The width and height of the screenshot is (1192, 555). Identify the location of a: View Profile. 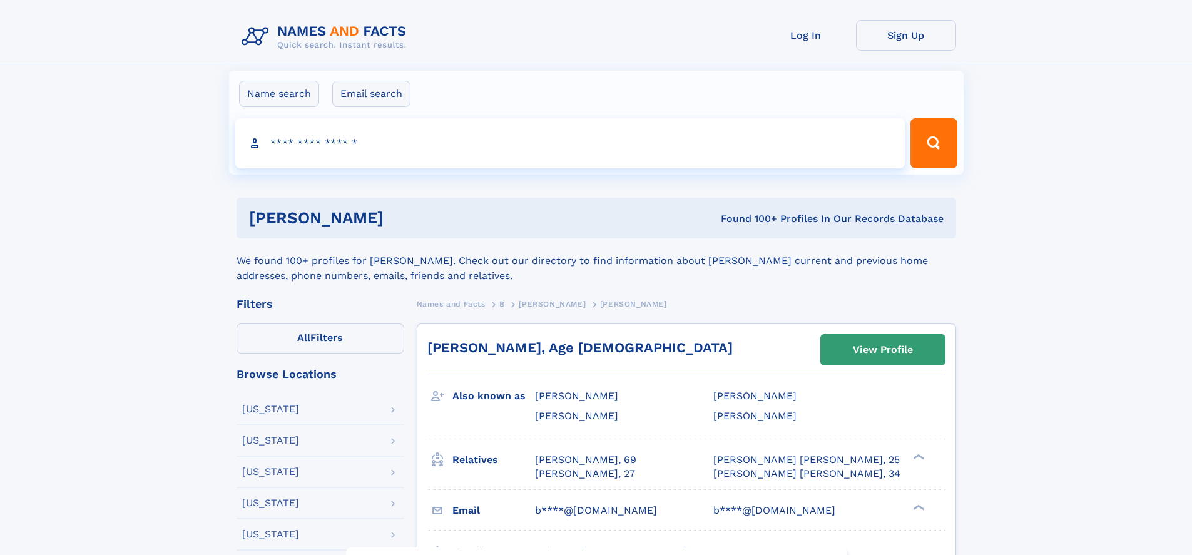
(883, 350).